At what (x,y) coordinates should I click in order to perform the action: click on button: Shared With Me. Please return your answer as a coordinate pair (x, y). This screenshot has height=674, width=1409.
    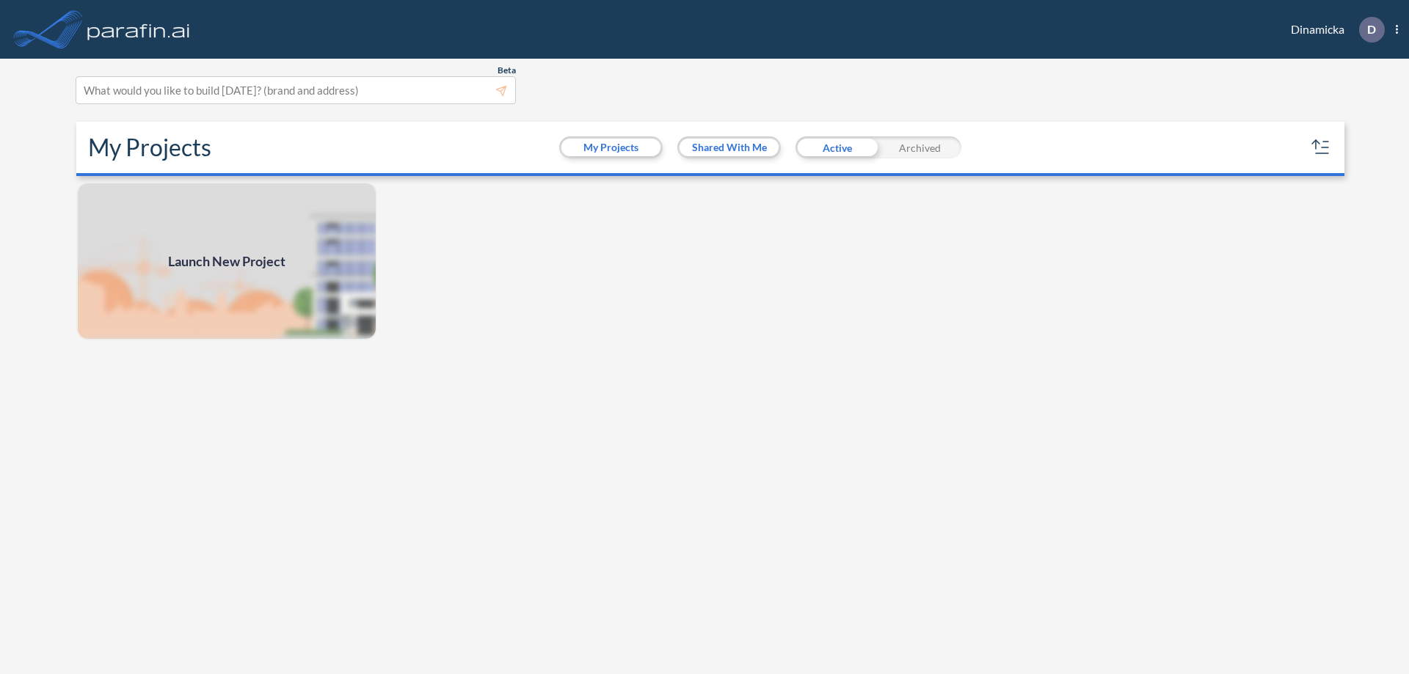
    Looking at the image, I should click on (729, 148).